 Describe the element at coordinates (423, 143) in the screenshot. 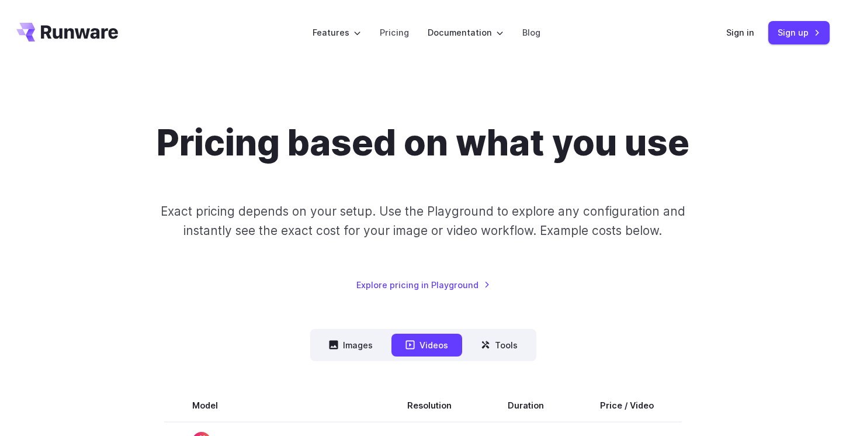

I see `h1: Pricing based on what you use` at that location.